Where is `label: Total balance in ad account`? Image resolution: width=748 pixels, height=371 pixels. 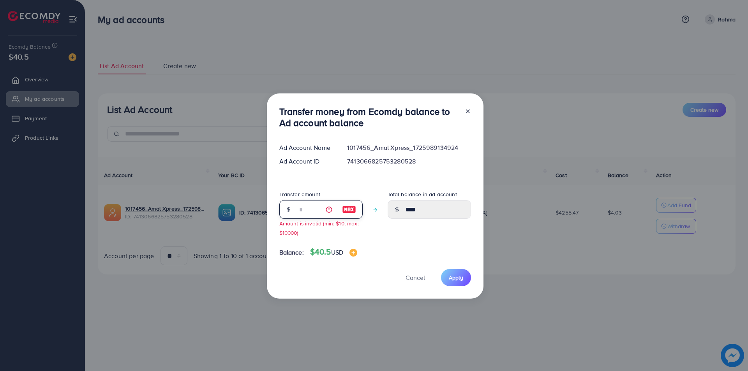
label: Total balance in ad account is located at coordinates (422, 194).